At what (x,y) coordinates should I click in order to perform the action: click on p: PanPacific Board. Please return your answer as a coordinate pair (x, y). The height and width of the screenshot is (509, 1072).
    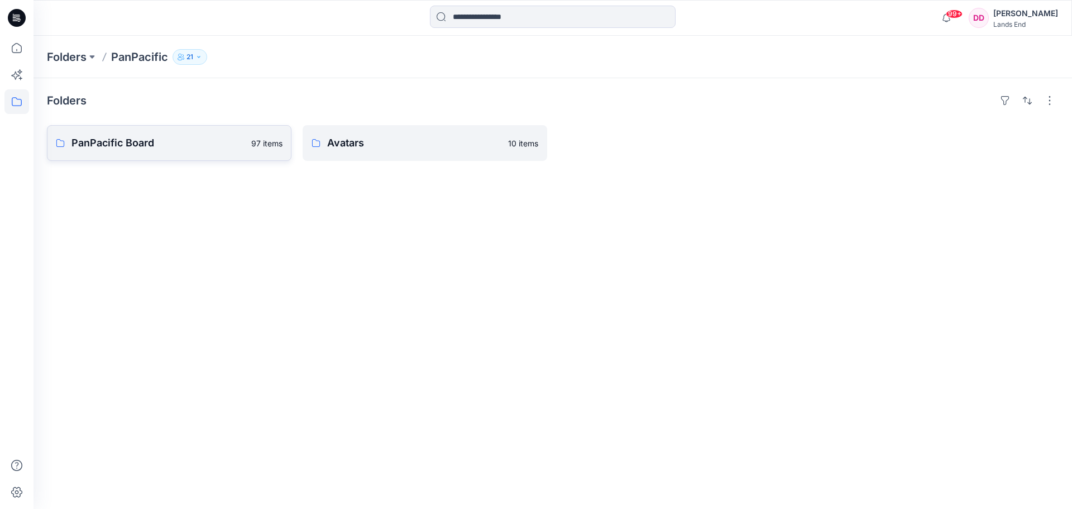
    Looking at the image, I should click on (158, 143).